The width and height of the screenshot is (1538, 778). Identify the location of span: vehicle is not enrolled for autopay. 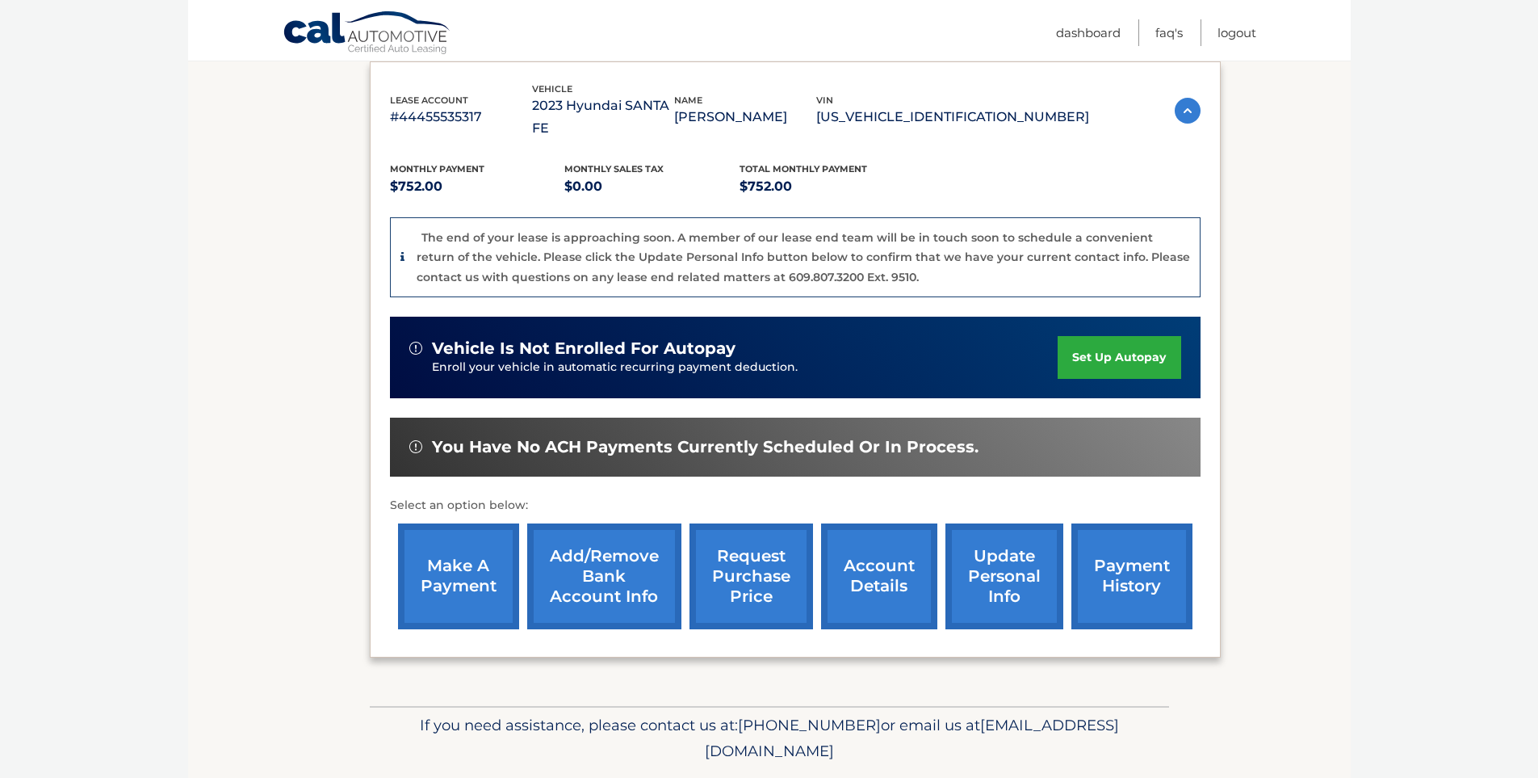
(584, 348).